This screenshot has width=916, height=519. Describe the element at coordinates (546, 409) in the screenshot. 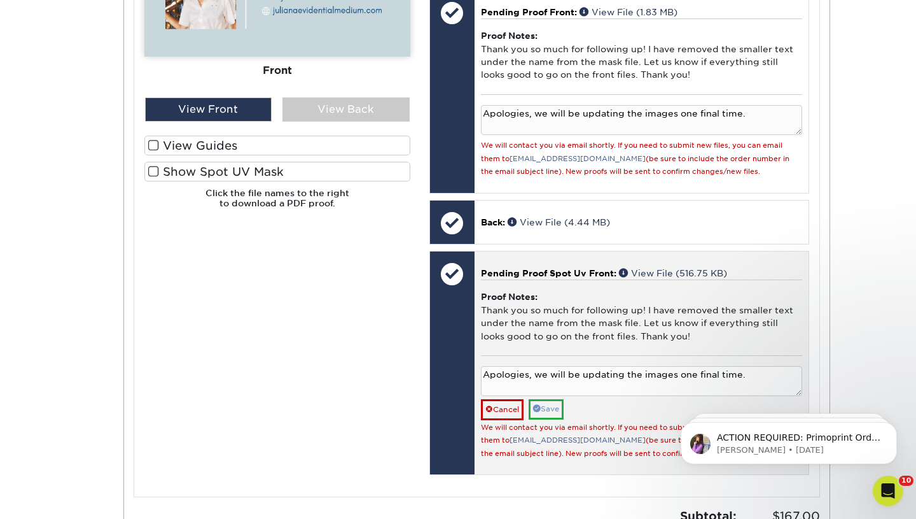

I see `a: Save` at that location.